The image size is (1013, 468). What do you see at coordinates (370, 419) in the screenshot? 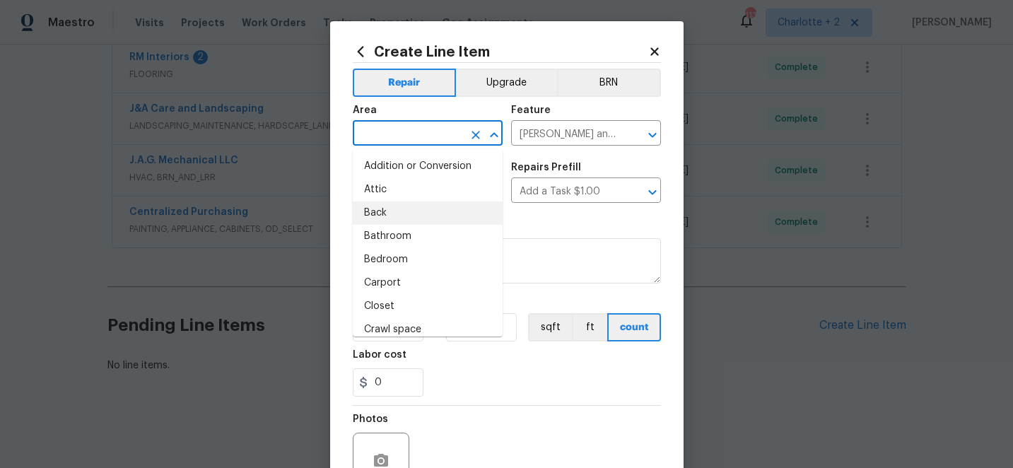
I see `h5: Photos` at bounding box center [370, 419].